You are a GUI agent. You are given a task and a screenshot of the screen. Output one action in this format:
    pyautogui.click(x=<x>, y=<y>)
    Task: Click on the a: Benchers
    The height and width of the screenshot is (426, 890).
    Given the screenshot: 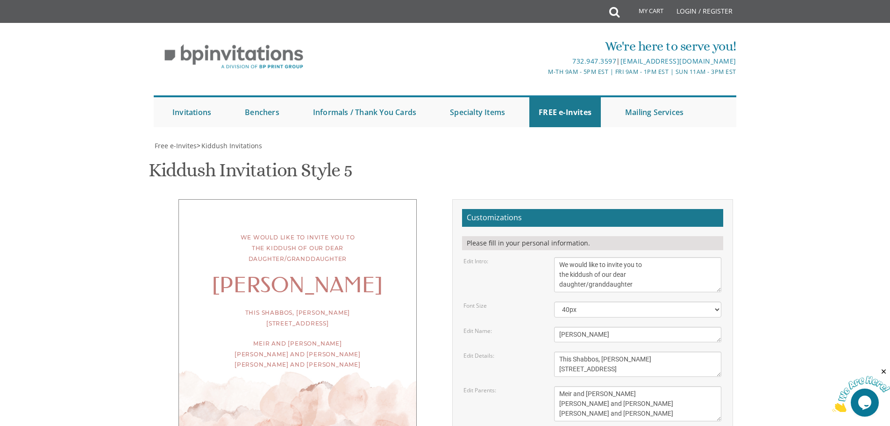 What is the action you would take?
    pyautogui.click(x=262, y=112)
    